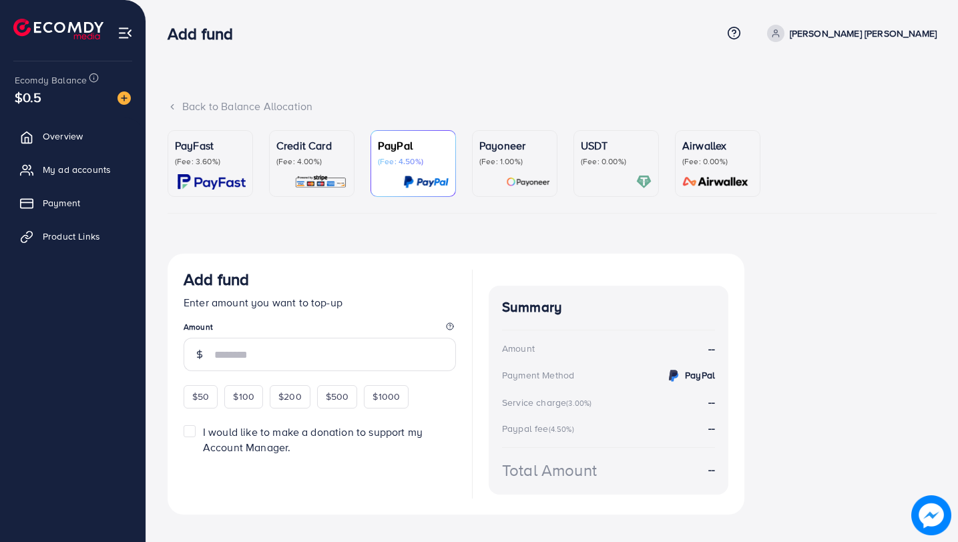 The height and width of the screenshot is (542, 958). What do you see at coordinates (718, 146) in the screenshot?
I see `p: Airwallex` at bounding box center [718, 146].